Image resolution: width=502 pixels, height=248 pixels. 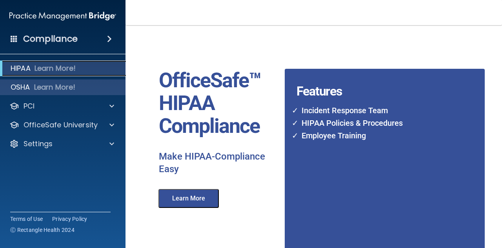 What do you see at coordinates (70, 219) in the screenshot?
I see `a: Privacy Policy` at bounding box center [70, 219].